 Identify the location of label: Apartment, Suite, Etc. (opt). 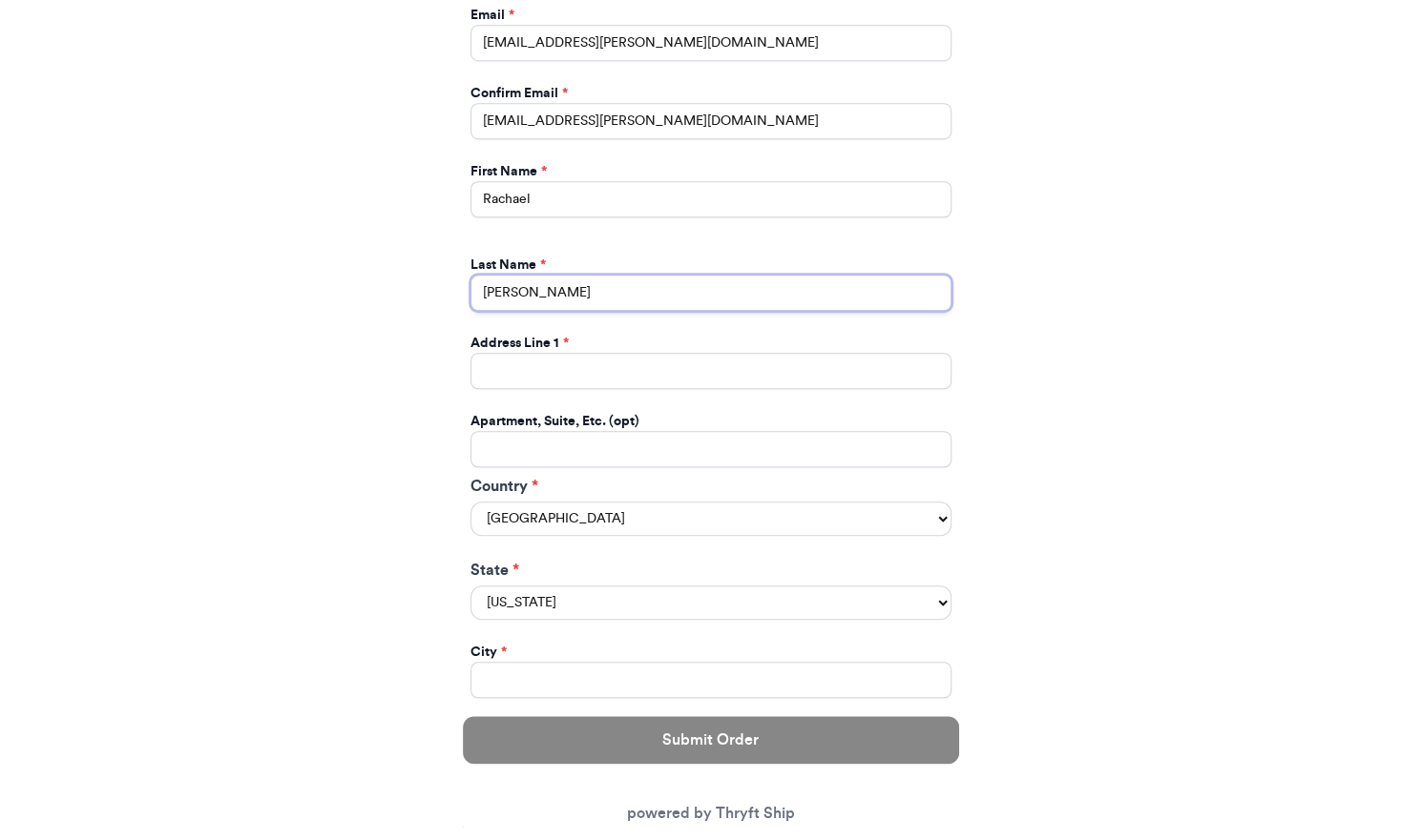
(554, 422).